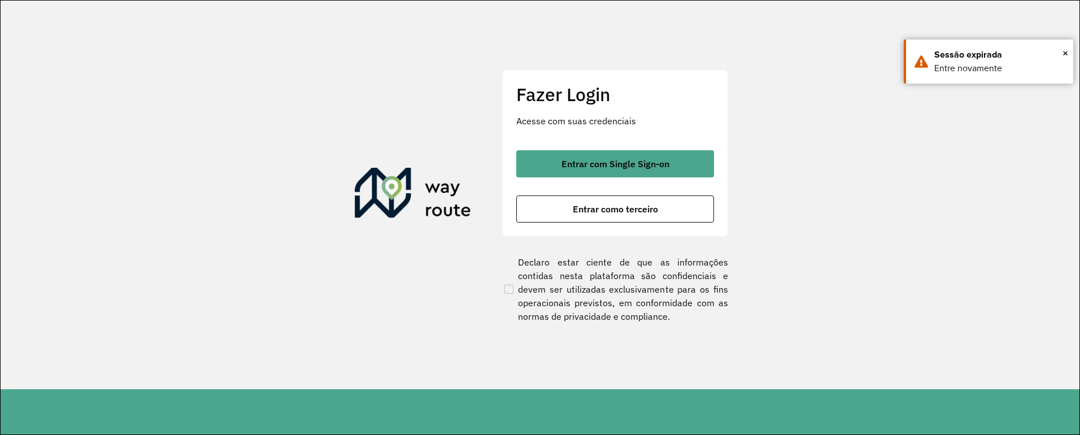 The height and width of the screenshot is (435, 1080). What do you see at coordinates (999, 55) in the screenshot?
I see `div: Sessão expirada` at bounding box center [999, 55].